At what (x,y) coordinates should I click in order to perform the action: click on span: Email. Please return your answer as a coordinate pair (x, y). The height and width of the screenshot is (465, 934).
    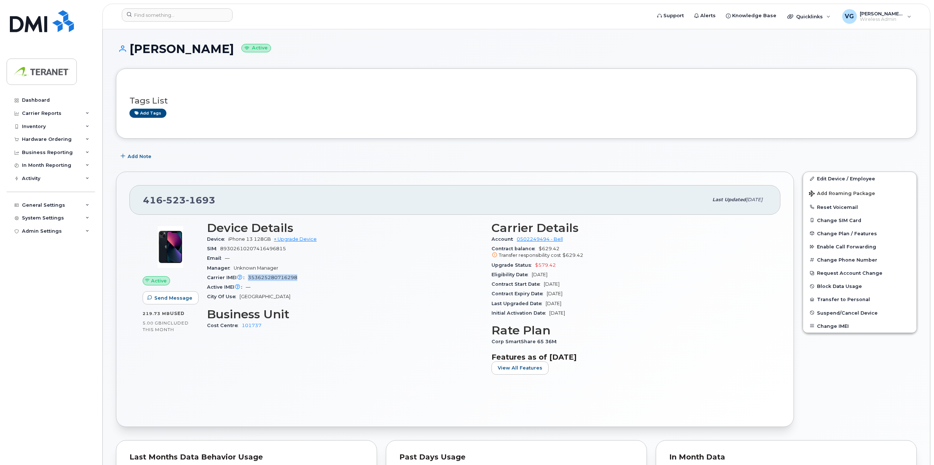
    Looking at the image, I should click on (216, 258).